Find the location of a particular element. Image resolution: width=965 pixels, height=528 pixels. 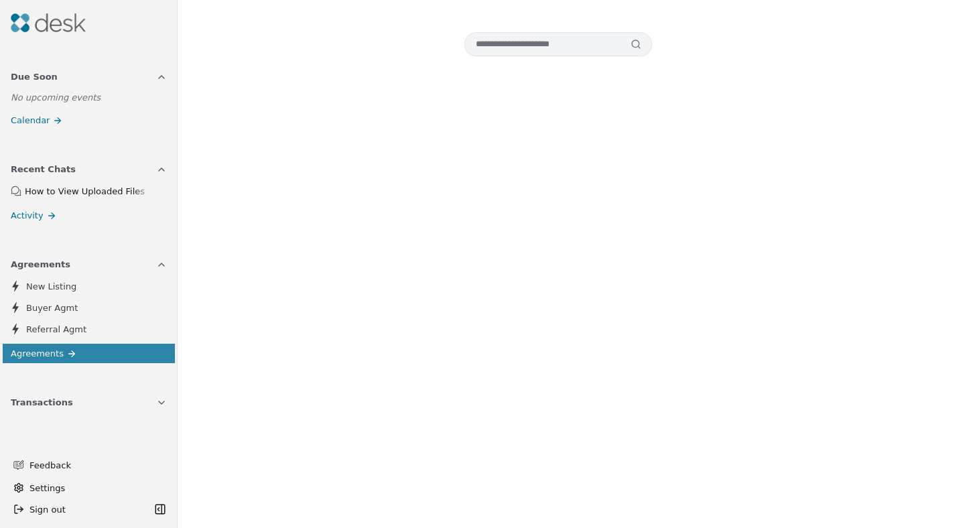

a: Activity is located at coordinates (88, 215).